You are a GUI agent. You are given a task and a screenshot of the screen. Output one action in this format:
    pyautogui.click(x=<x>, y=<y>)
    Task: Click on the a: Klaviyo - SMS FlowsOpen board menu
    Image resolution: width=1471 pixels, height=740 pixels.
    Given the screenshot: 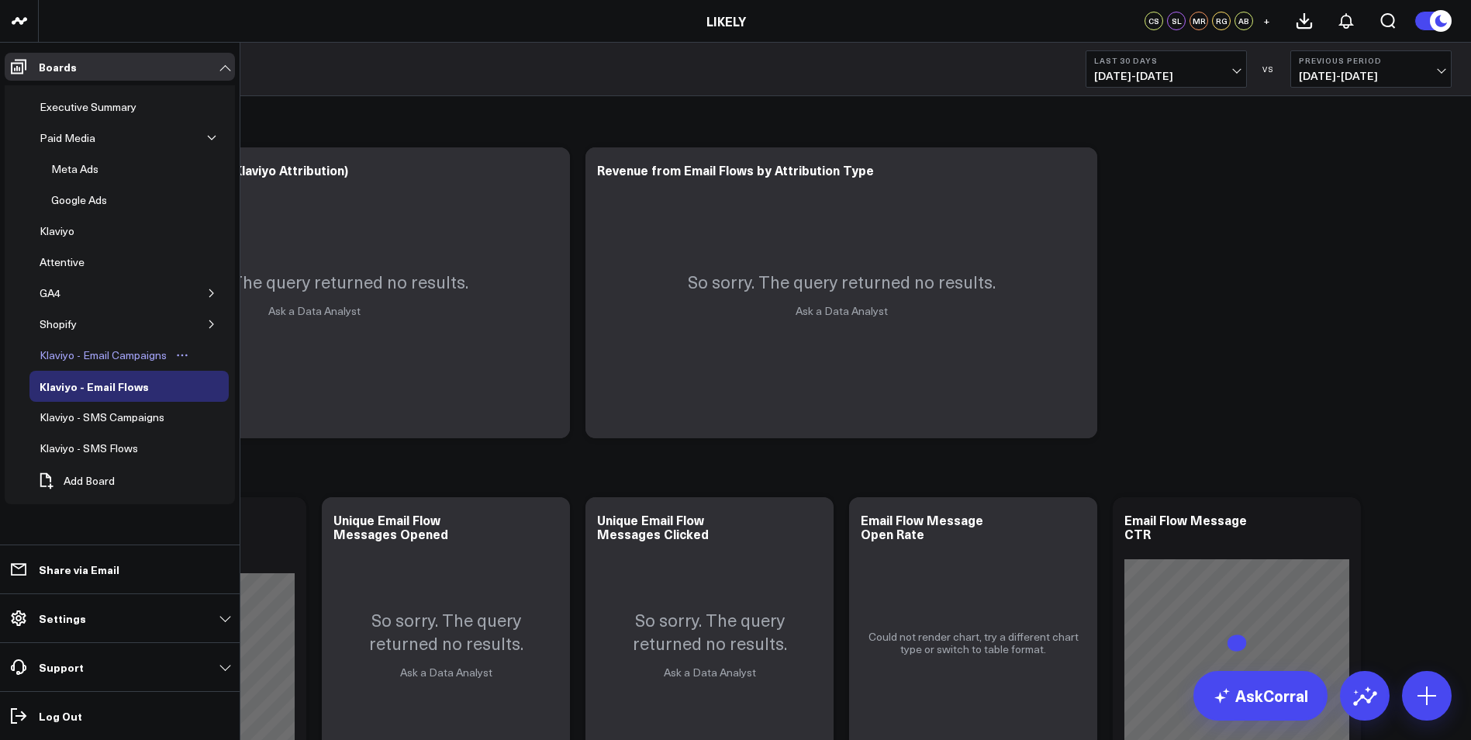 What is the action you would take?
    pyautogui.click(x=100, y=448)
    